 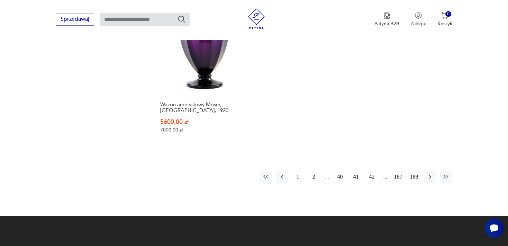 What do you see at coordinates (419, 24) in the screenshot?
I see `p: Zaloguj` at bounding box center [419, 24].